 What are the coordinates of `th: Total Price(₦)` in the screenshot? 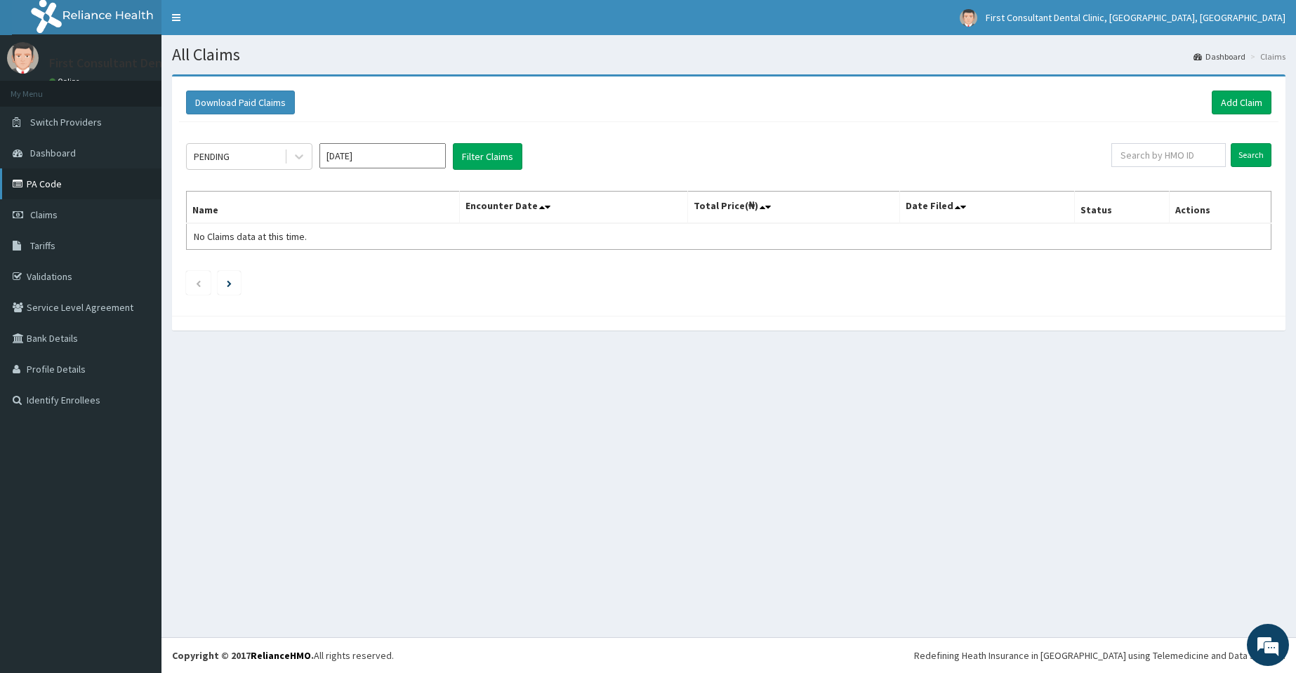 It's located at (793, 208).